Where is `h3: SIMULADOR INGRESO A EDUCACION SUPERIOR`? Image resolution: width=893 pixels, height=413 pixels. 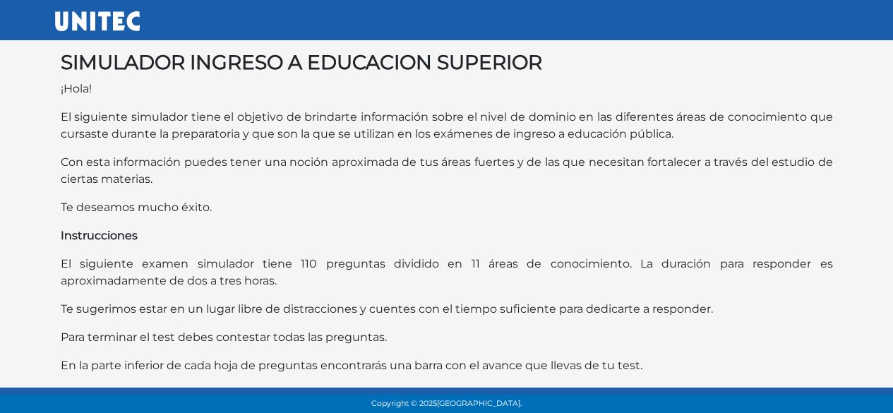
h3: SIMULADOR INGRESO A EDUCACION SUPERIOR is located at coordinates (447, 63).